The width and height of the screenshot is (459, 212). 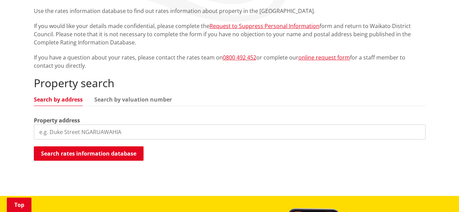 I want to click on a: Top, so click(x=19, y=205).